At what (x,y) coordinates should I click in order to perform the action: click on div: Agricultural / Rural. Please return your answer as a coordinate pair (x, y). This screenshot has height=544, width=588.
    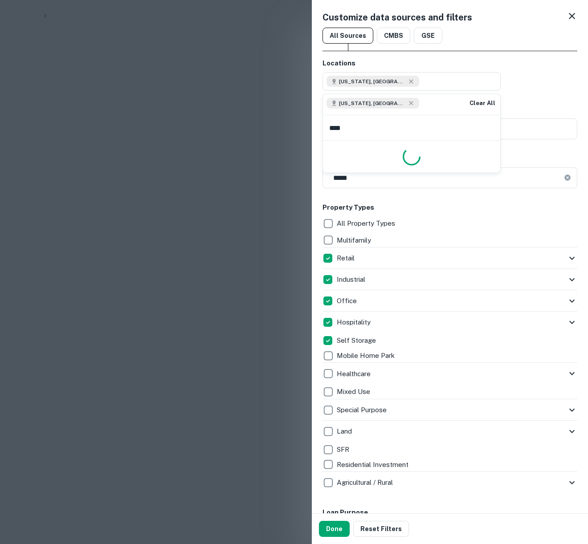
    Looking at the image, I should click on (450, 483).